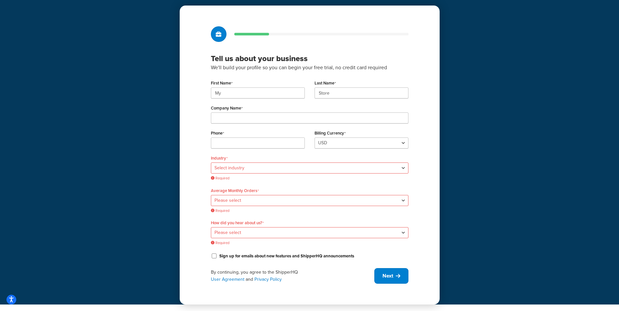 This screenshot has width=619, height=311. Describe the element at coordinates (330, 133) in the screenshot. I see `label: Billing Currency` at that location.